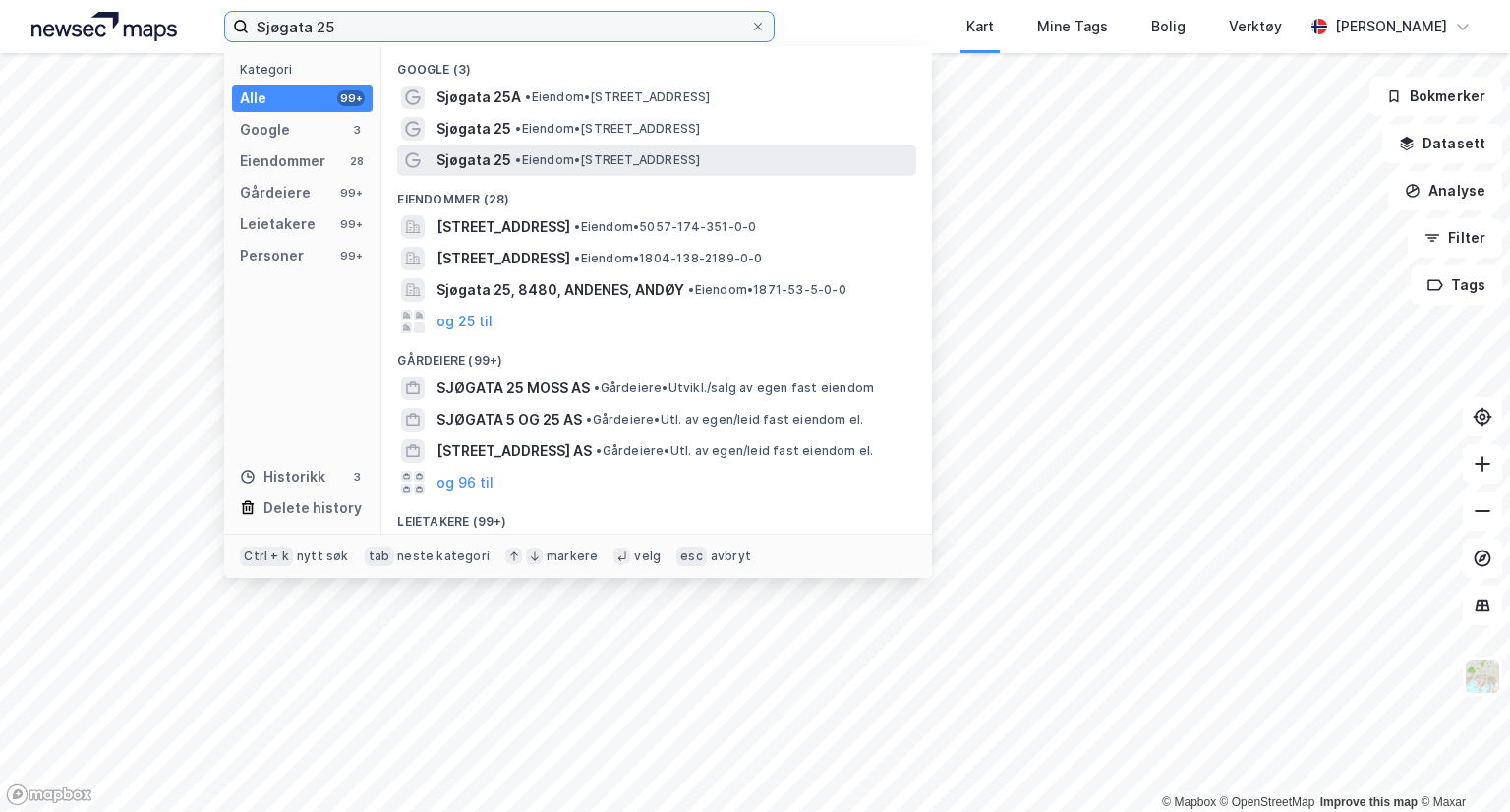 This screenshot has width=1510, height=812. I want to click on button: og 25 til, so click(464, 321).